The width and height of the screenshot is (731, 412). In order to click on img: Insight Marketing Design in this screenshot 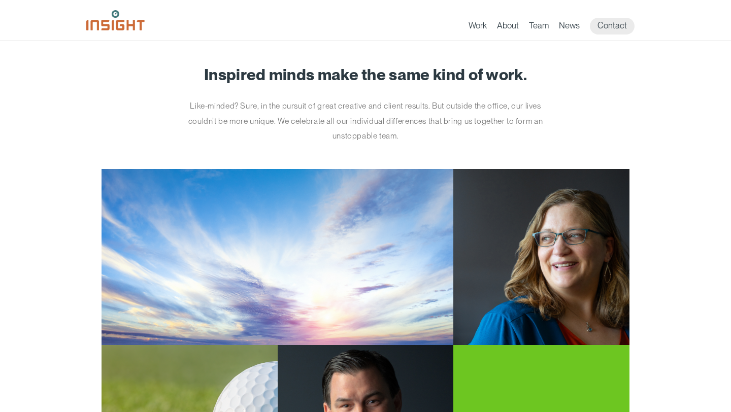, I will do `click(115, 20)`.